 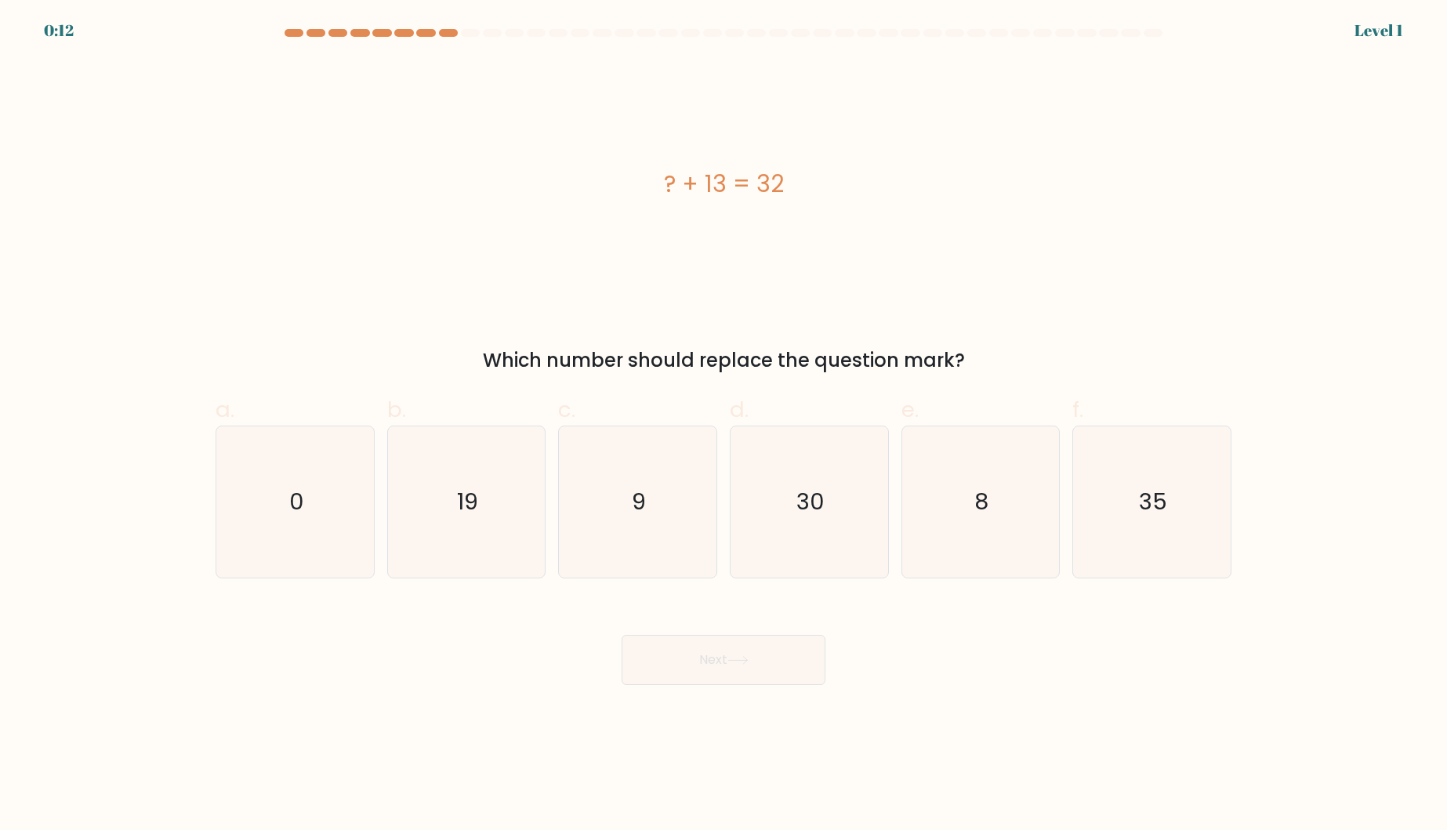 What do you see at coordinates (1078, 409) in the screenshot?
I see `span: f.` at bounding box center [1078, 409].